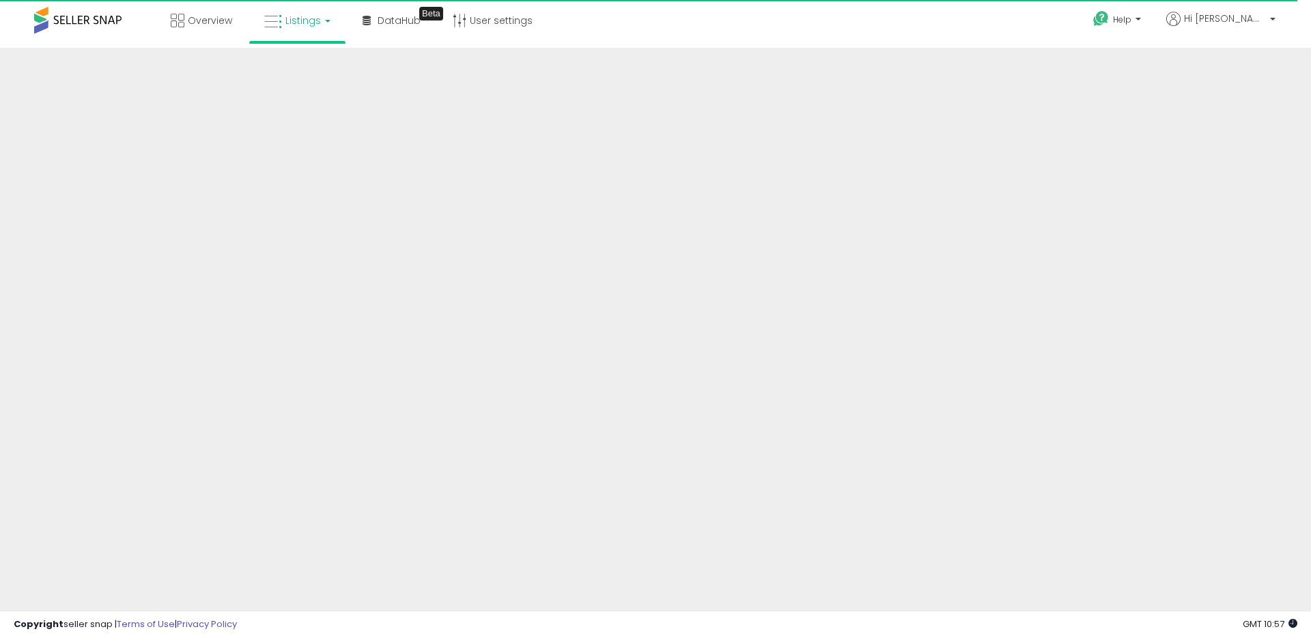  I want to click on div: Tooltip anchor, so click(431, 14).